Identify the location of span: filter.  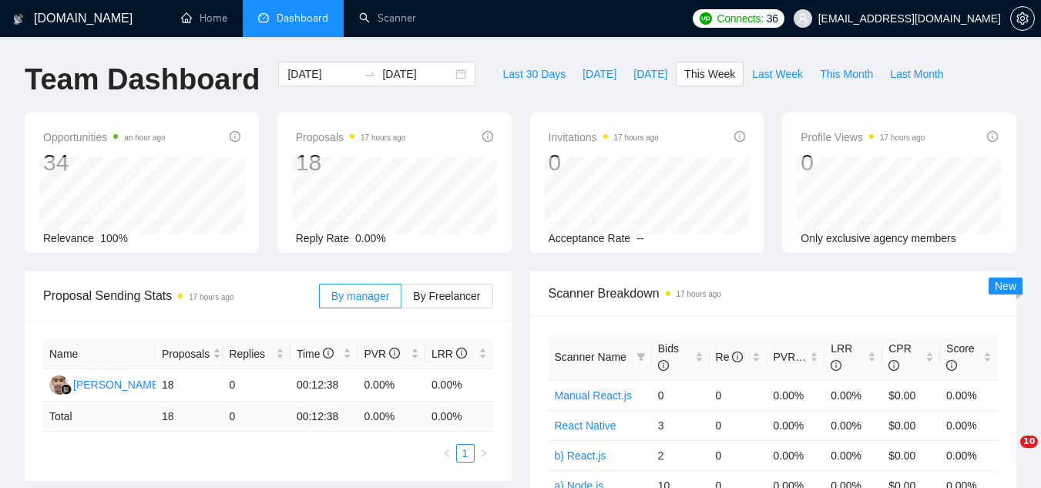
(641, 357).